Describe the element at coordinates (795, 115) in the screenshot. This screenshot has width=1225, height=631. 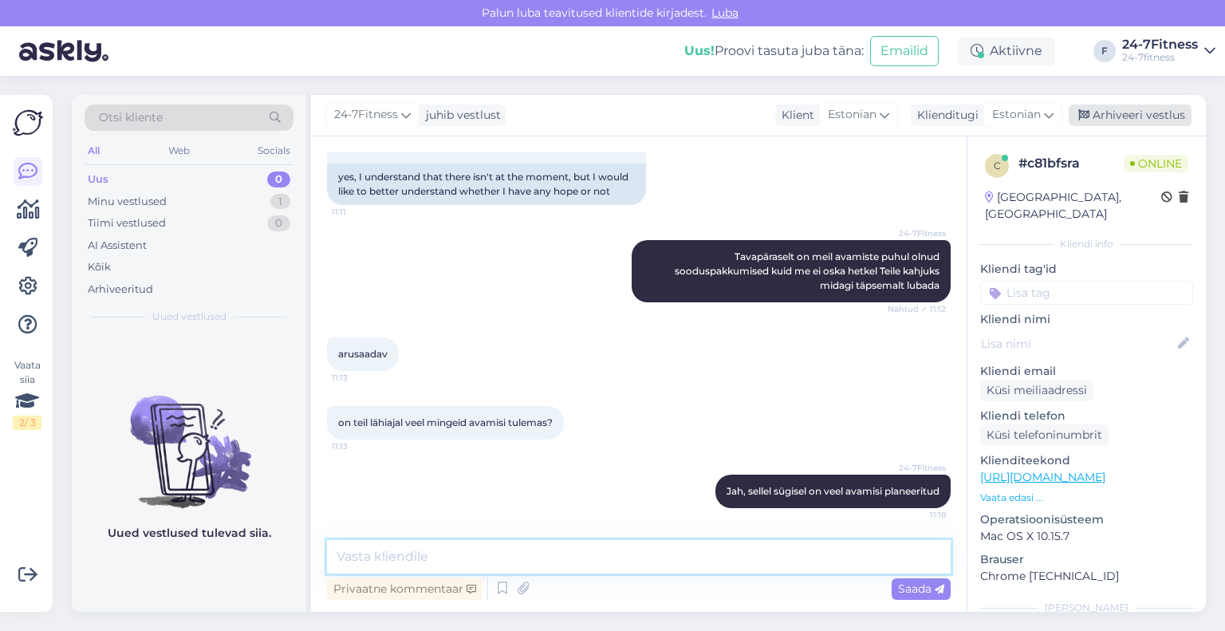
I see `div: Klient` at that location.